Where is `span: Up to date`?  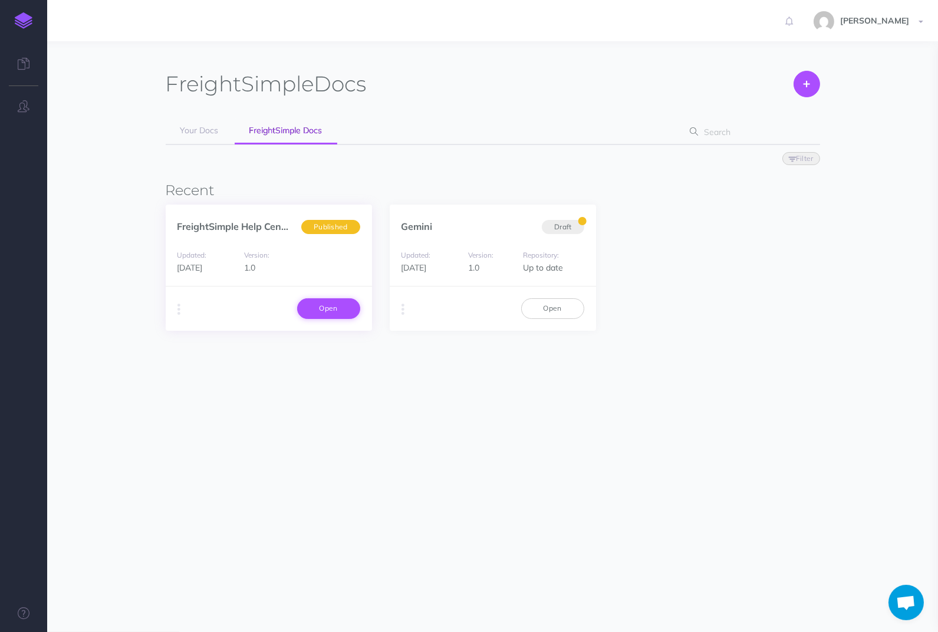
span: Up to date is located at coordinates (543, 268).